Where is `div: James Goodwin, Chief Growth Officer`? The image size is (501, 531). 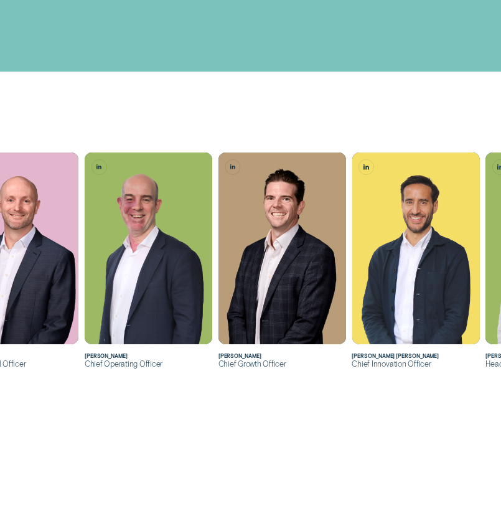
div: James Goodwin, Chief Growth Officer is located at coordinates (282, 248).